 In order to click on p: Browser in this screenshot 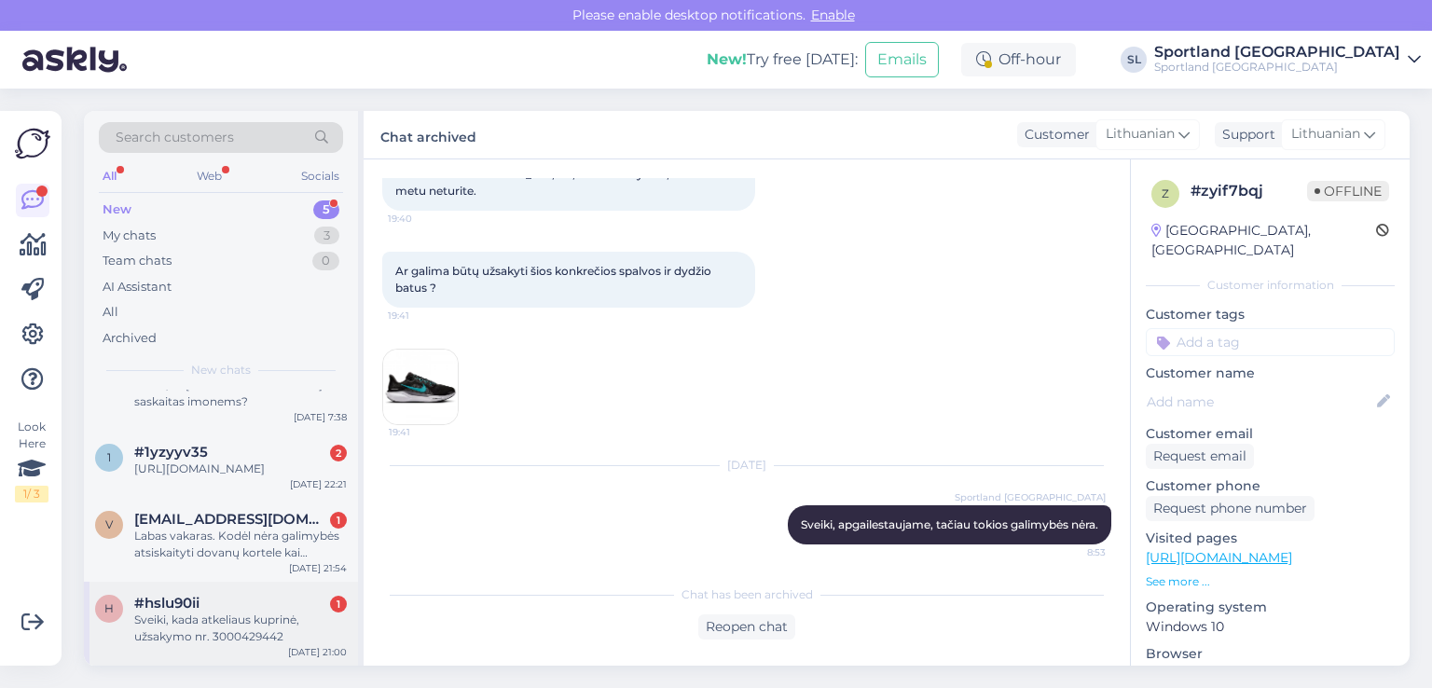, I will do `click(1270, 654)`.